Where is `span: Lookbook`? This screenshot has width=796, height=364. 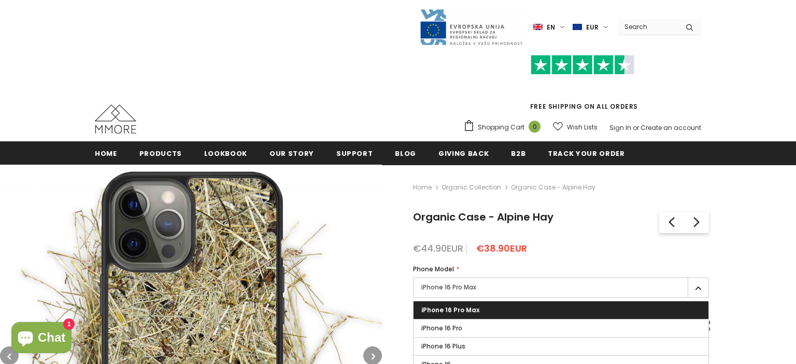 span: Lookbook is located at coordinates (225, 153).